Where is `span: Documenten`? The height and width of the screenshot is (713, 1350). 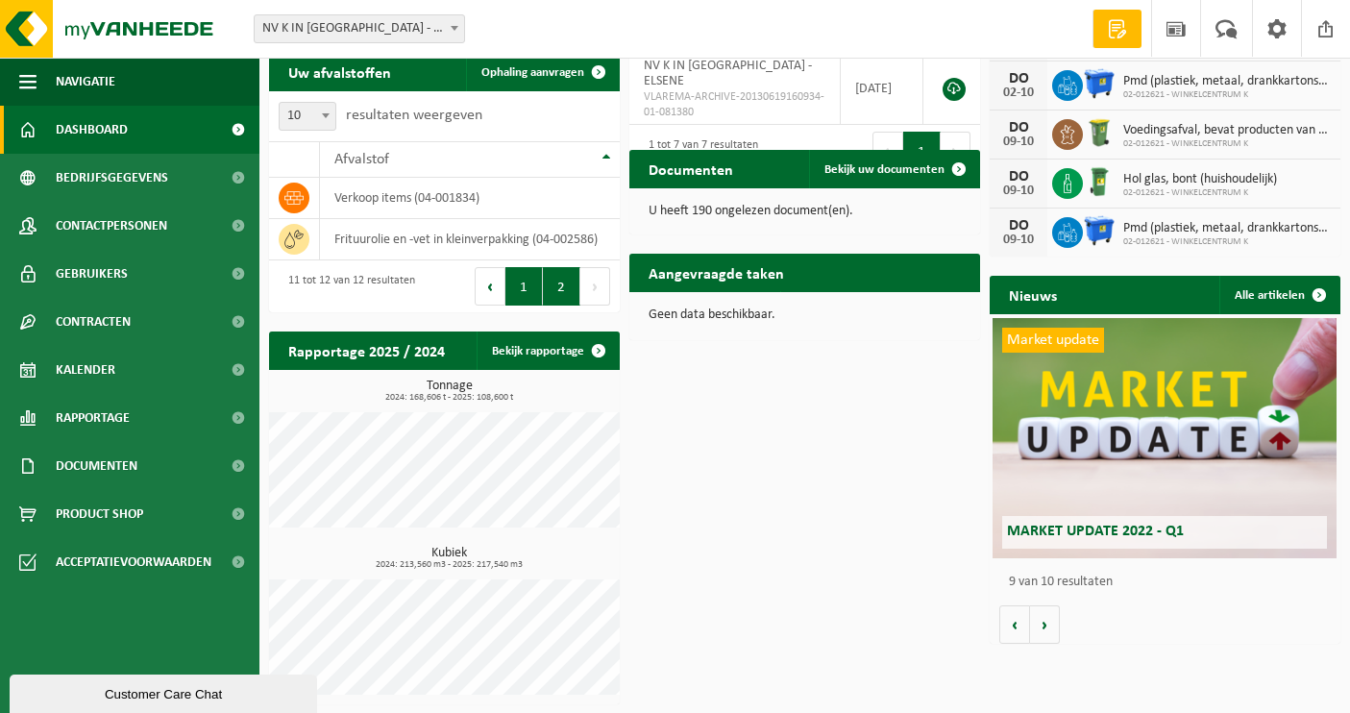 span: Documenten is located at coordinates (96, 466).